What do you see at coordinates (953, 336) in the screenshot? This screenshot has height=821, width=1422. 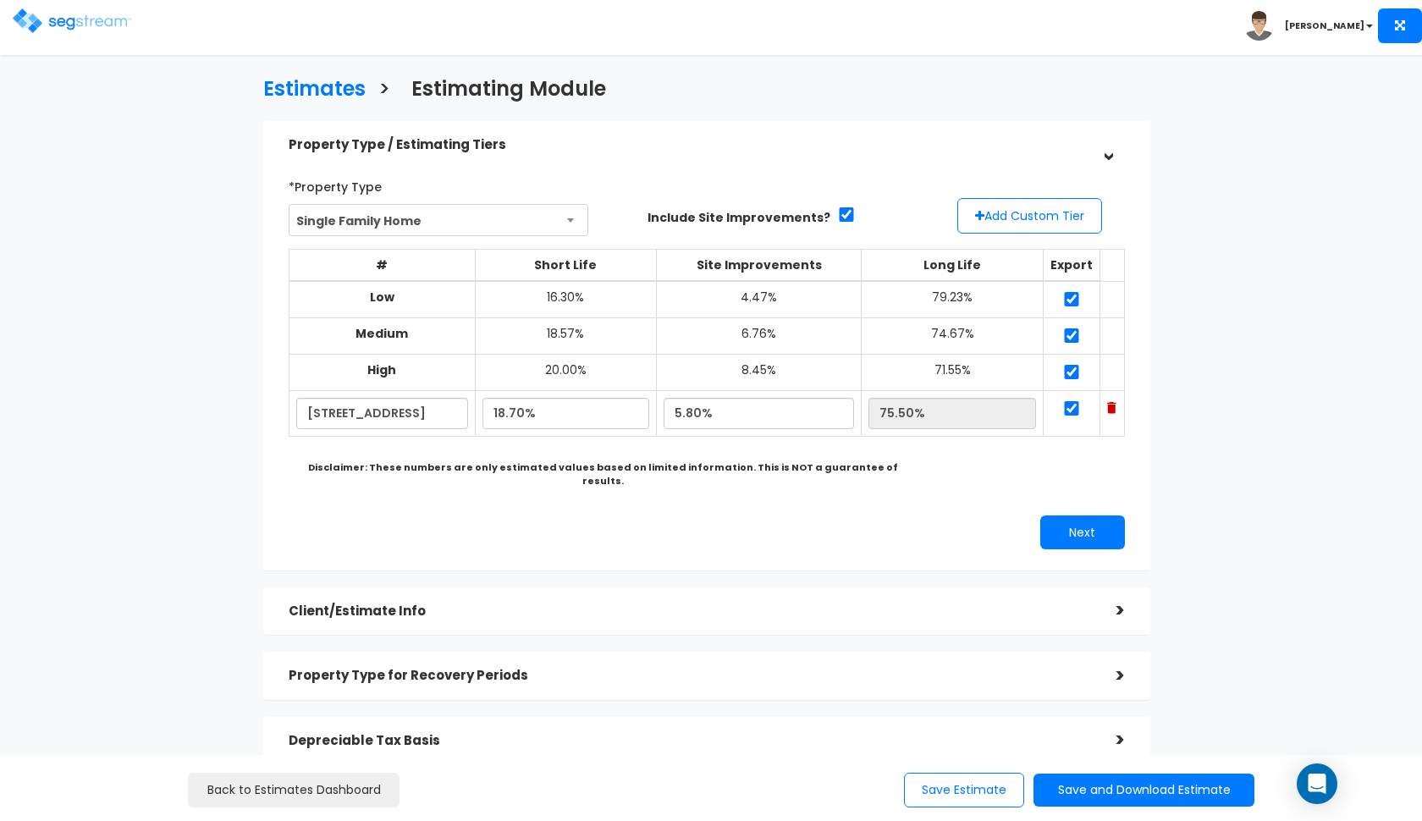 I see `td: 74.67%` at bounding box center [953, 336].